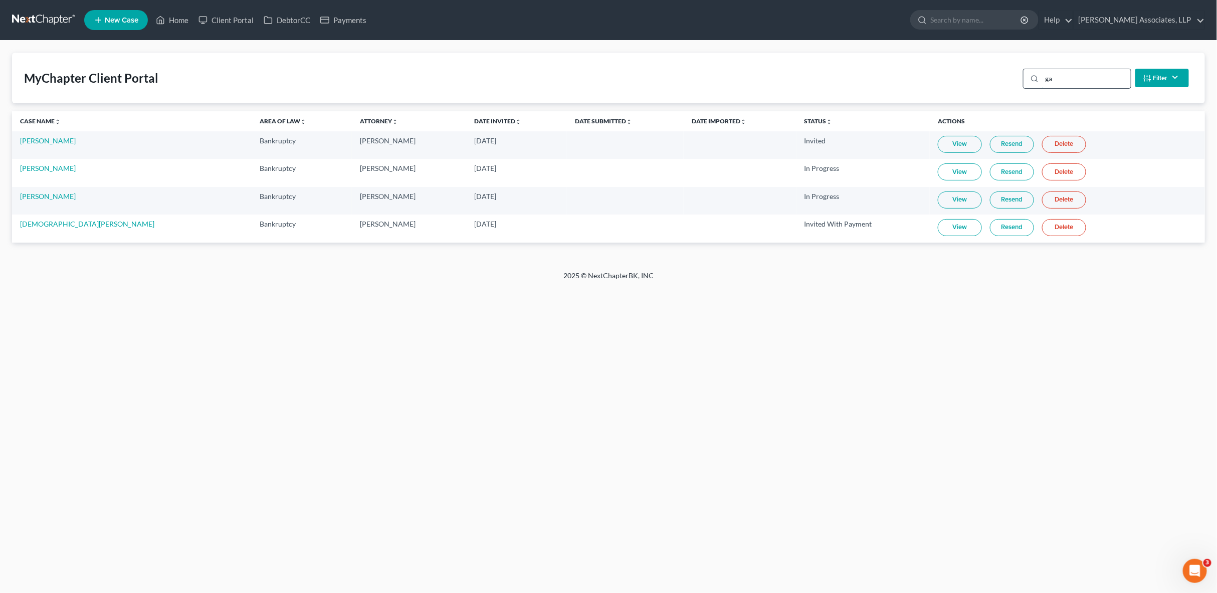 The height and width of the screenshot is (593, 1217). I want to click on td: Invited, so click(863, 145).